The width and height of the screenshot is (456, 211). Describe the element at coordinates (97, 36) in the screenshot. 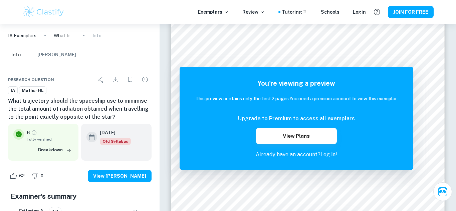

I see `p: Info` at that location.